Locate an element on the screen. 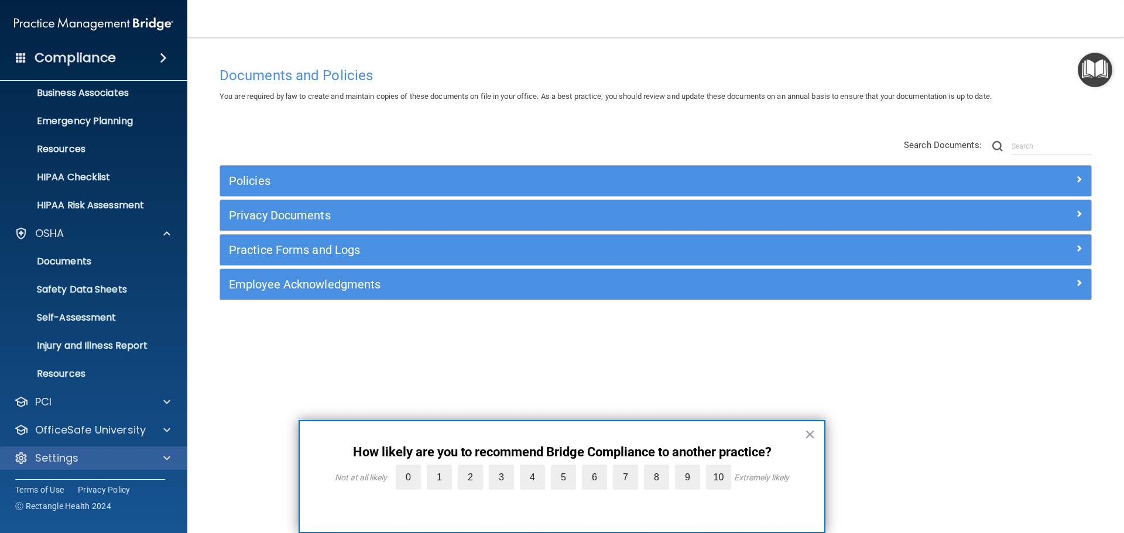 This screenshot has width=1124, height=533. p: Business Associates is located at coordinates (87, 93).